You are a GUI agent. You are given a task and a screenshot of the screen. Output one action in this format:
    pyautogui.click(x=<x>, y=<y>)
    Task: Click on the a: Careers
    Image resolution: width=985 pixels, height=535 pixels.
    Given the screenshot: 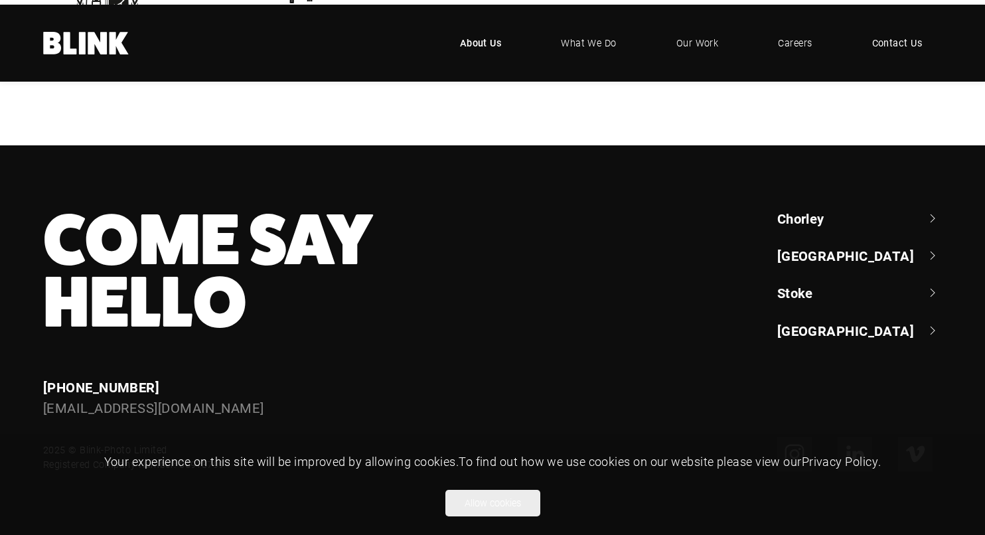 What is the action you would take?
    pyautogui.click(x=795, y=43)
    